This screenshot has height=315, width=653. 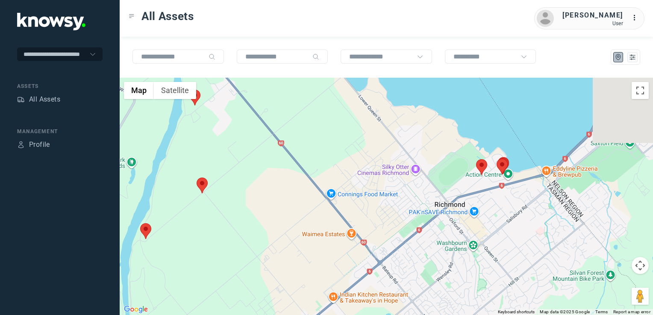 I want to click on img: Google, so click(x=136, y=310).